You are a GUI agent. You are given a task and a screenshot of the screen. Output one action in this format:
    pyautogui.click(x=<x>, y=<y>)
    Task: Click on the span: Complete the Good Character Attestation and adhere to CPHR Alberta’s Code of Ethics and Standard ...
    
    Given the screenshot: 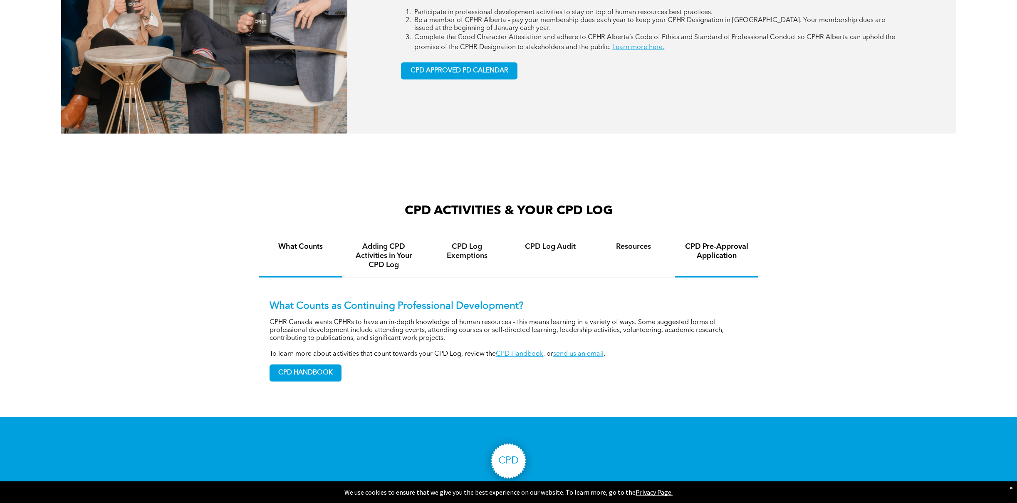 What is the action you would take?
    pyautogui.click(x=655, y=42)
    